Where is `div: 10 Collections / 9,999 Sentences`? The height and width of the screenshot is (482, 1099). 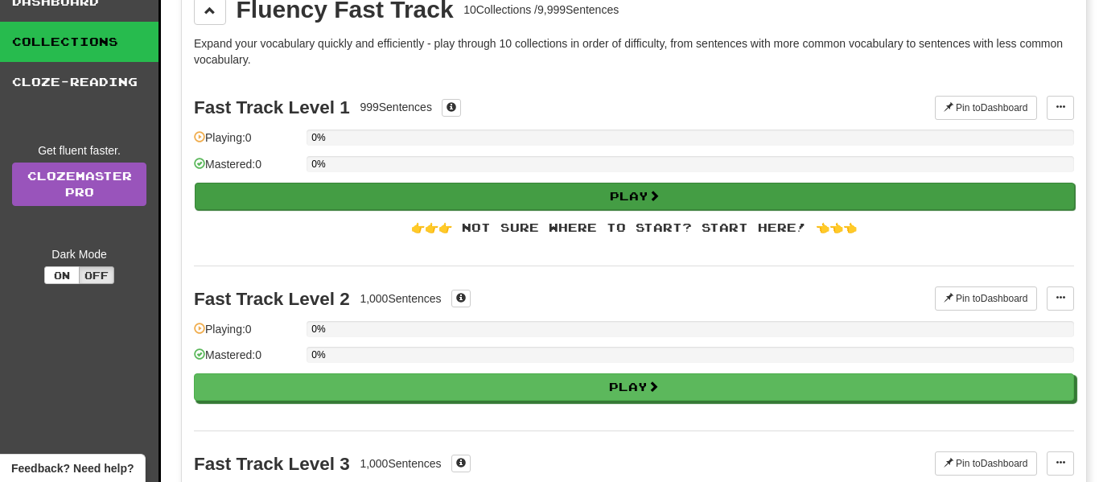 div: 10 Collections / 9,999 Sentences is located at coordinates (541, 10).